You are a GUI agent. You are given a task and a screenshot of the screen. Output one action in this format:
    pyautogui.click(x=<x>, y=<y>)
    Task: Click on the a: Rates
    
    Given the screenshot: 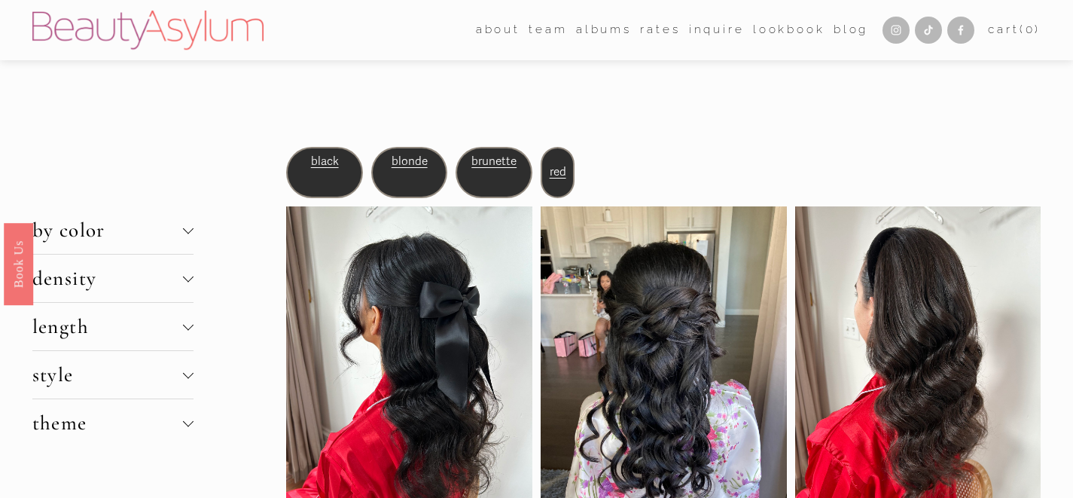 What is the action you would take?
    pyautogui.click(x=659, y=30)
    